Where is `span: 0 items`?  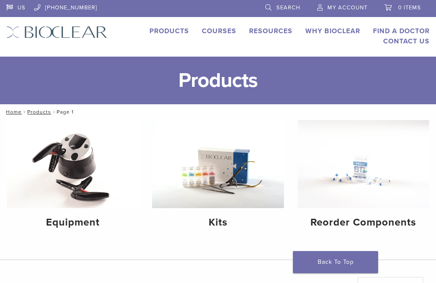
span: 0 items is located at coordinates (410, 8).